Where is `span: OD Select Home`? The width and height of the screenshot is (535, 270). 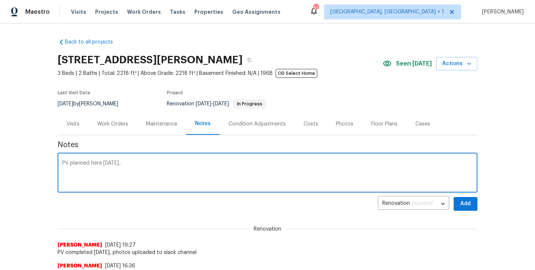
span: OD Select Home is located at coordinates (297, 73).